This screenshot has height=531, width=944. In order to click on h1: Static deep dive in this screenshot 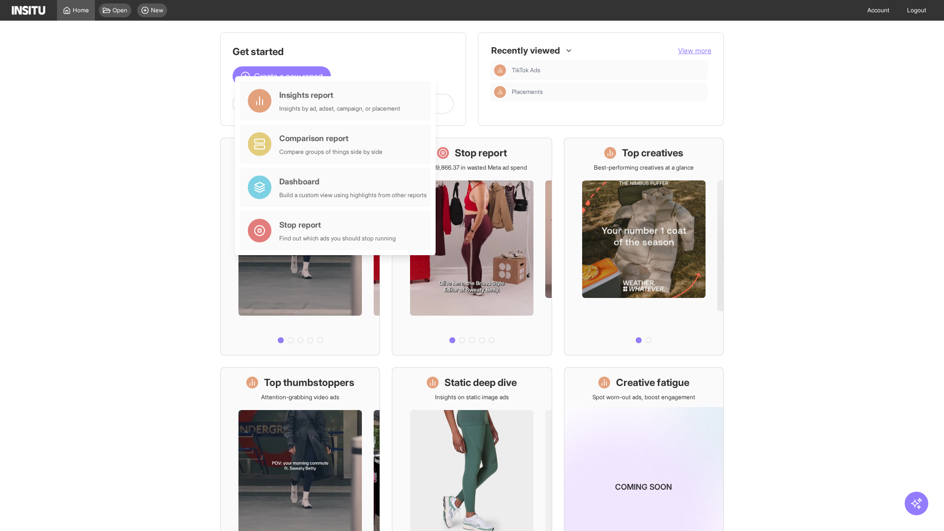, I will do `click(480, 382)`.